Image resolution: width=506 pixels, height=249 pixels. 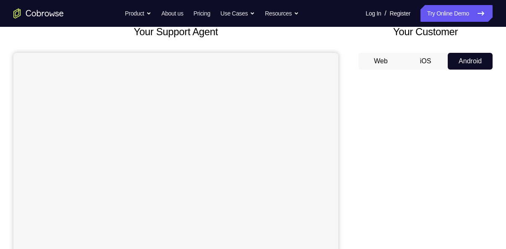 I want to click on a: Register, so click(x=400, y=13).